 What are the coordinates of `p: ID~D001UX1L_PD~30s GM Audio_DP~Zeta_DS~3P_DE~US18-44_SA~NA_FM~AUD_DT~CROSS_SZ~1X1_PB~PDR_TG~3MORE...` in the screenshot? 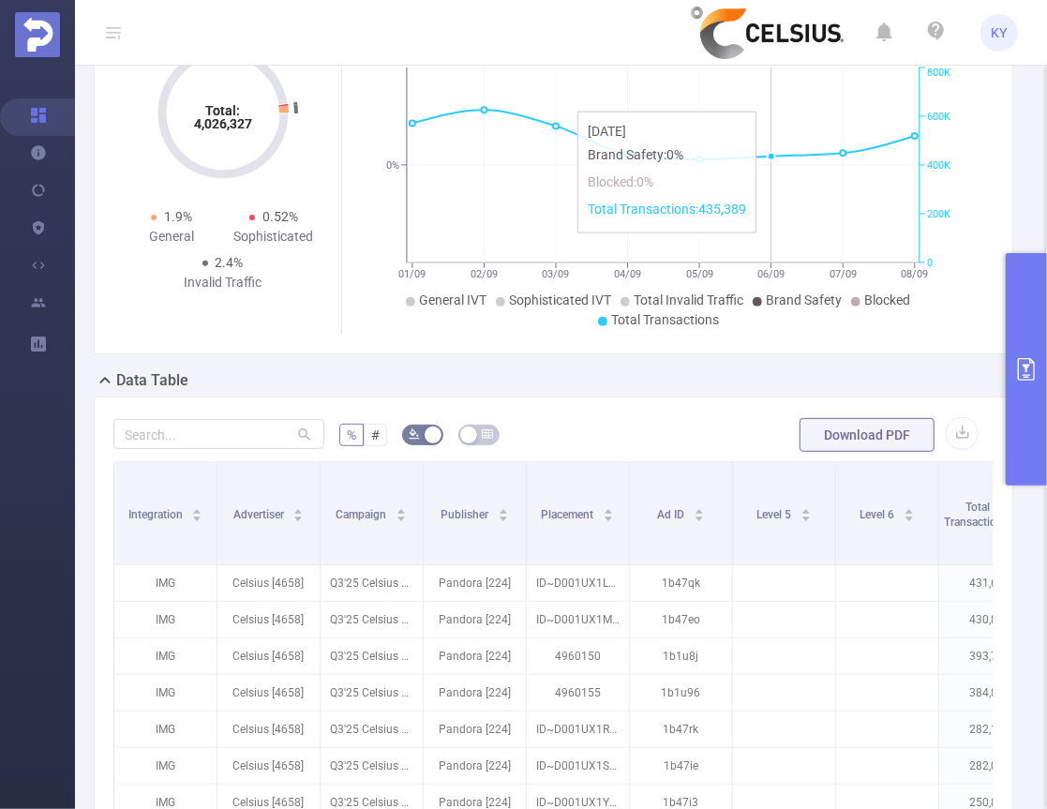 It's located at (577, 583).